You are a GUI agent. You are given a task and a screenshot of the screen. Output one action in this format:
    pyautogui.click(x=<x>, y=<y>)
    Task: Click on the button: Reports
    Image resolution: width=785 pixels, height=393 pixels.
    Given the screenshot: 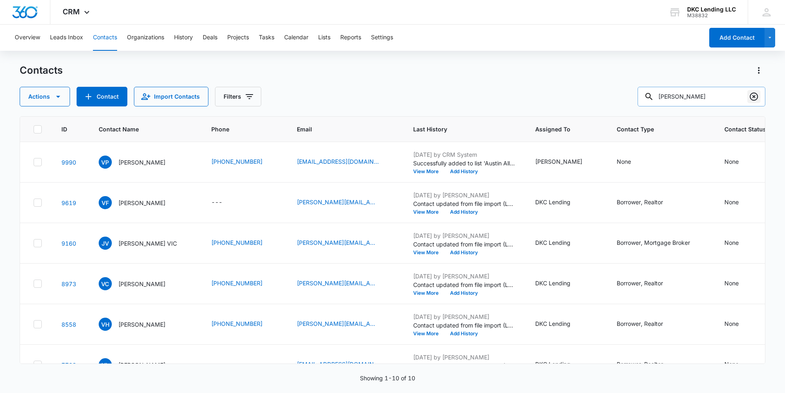 What is the action you would take?
    pyautogui.click(x=351, y=38)
    